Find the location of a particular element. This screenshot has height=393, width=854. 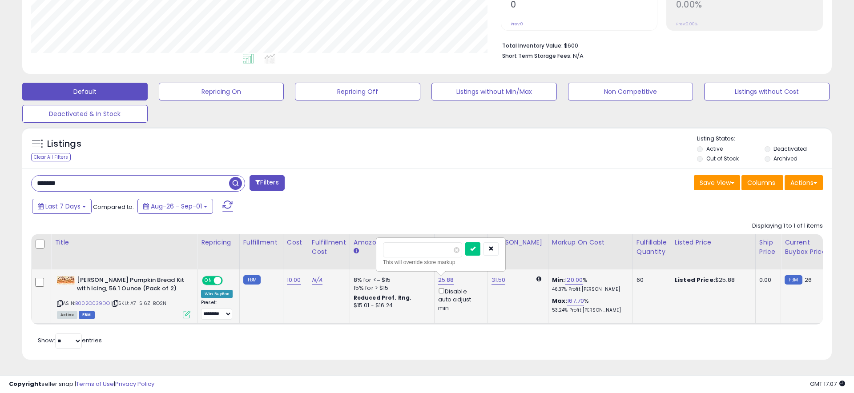

div: $25.88 is located at coordinates (712, 280).